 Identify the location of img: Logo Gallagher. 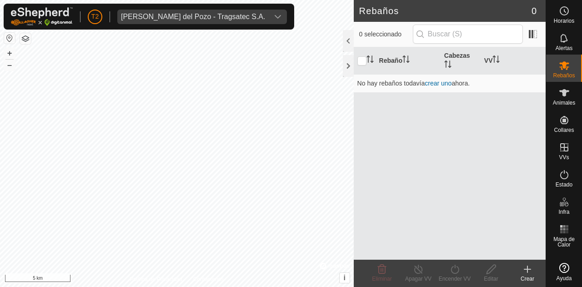
(42, 16).